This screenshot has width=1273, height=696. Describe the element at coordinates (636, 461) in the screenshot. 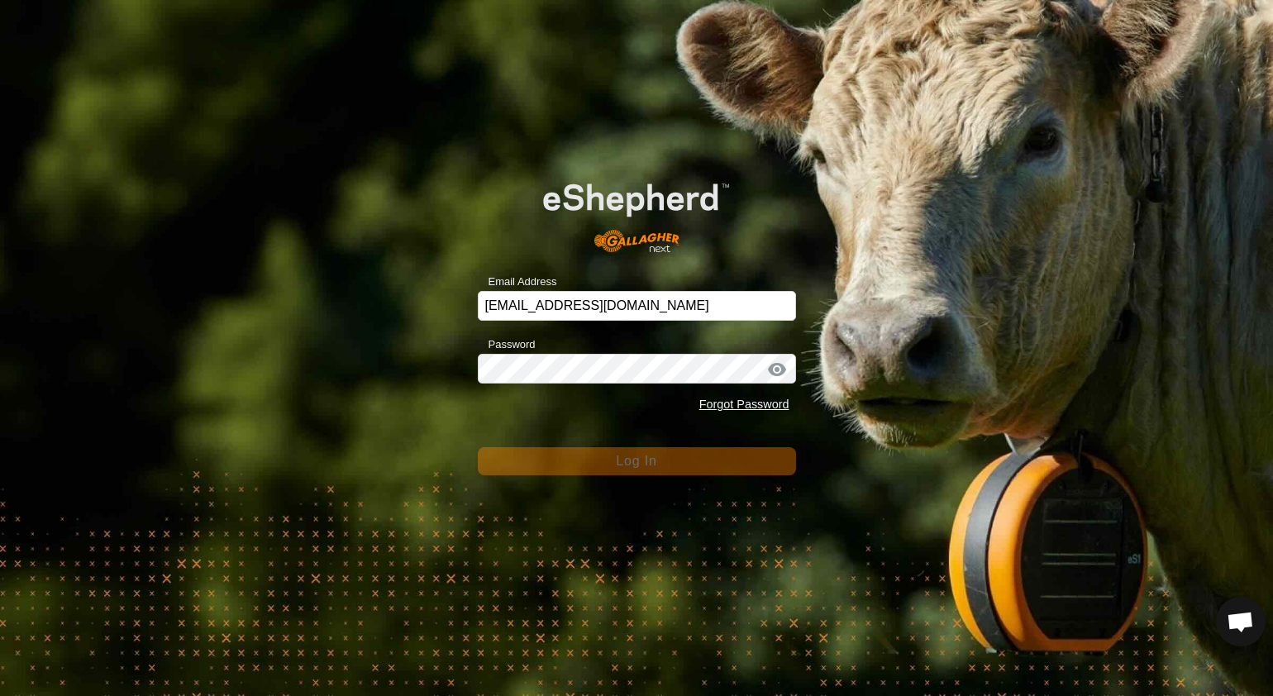

I see `button: Log In` at that location.